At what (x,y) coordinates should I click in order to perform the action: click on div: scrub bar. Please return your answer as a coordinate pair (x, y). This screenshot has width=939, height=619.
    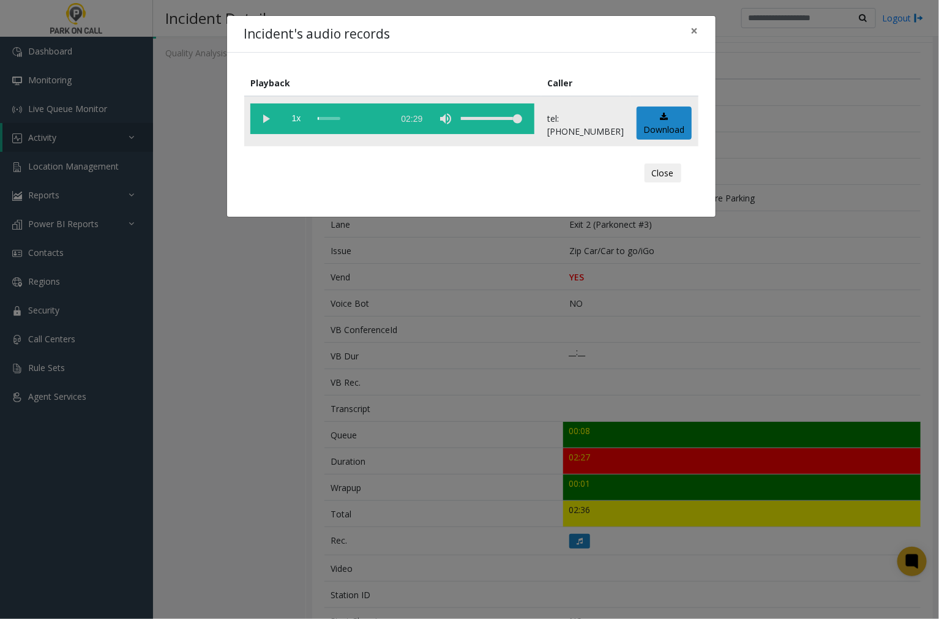
    Looking at the image, I should click on (352, 119).